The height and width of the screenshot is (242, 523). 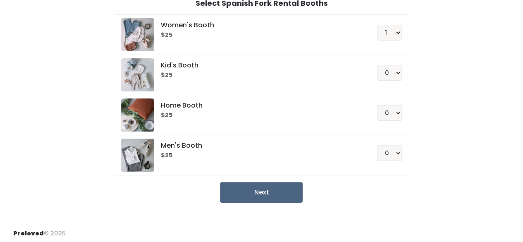 I want to click on h5: Home Booth, so click(x=259, y=105).